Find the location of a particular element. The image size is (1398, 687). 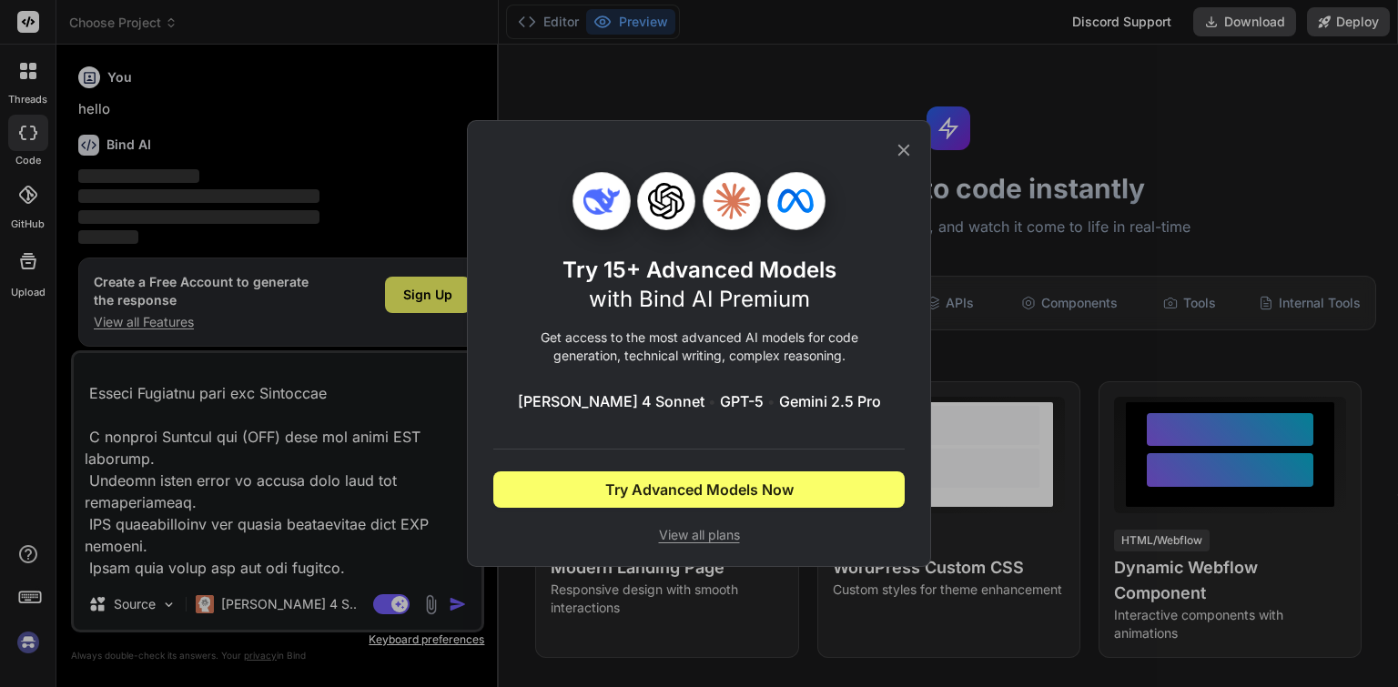

span: Try Advanced Models Now is located at coordinates (699, 490).